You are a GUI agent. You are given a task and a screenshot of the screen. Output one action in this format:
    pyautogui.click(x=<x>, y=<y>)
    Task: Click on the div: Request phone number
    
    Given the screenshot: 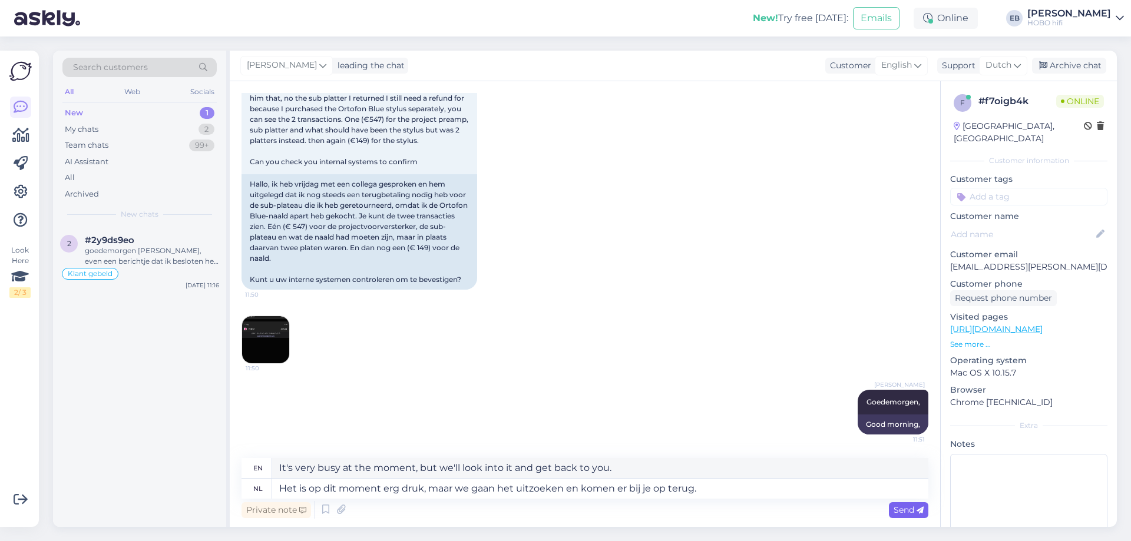 What is the action you would take?
    pyautogui.click(x=1003, y=298)
    